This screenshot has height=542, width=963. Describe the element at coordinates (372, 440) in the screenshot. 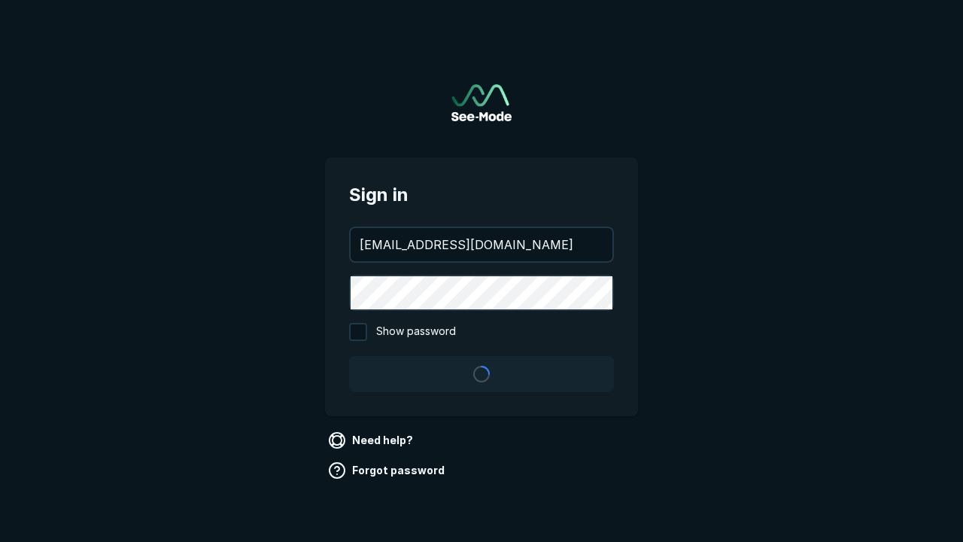

I see `a: Need help?` at that location.